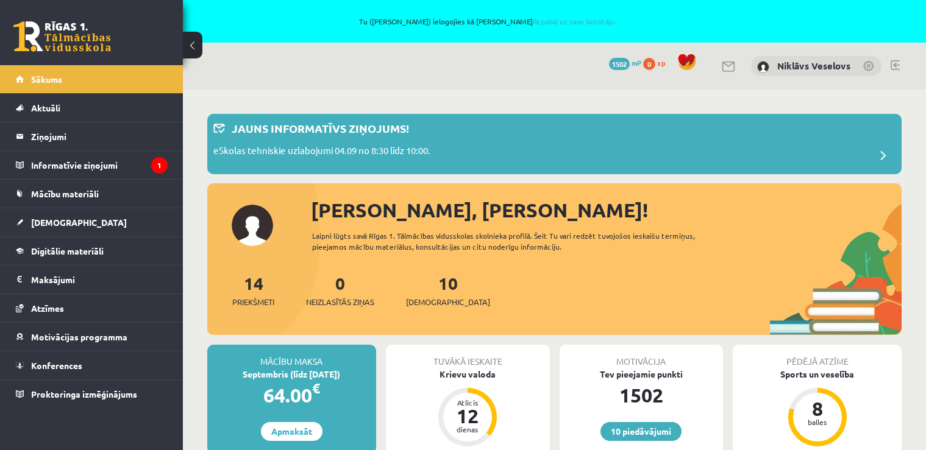 This screenshot has width=926, height=450. Describe the element at coordinates (253, 290) in the screenshot. I see `a: 14Priekšmeti` at that location.